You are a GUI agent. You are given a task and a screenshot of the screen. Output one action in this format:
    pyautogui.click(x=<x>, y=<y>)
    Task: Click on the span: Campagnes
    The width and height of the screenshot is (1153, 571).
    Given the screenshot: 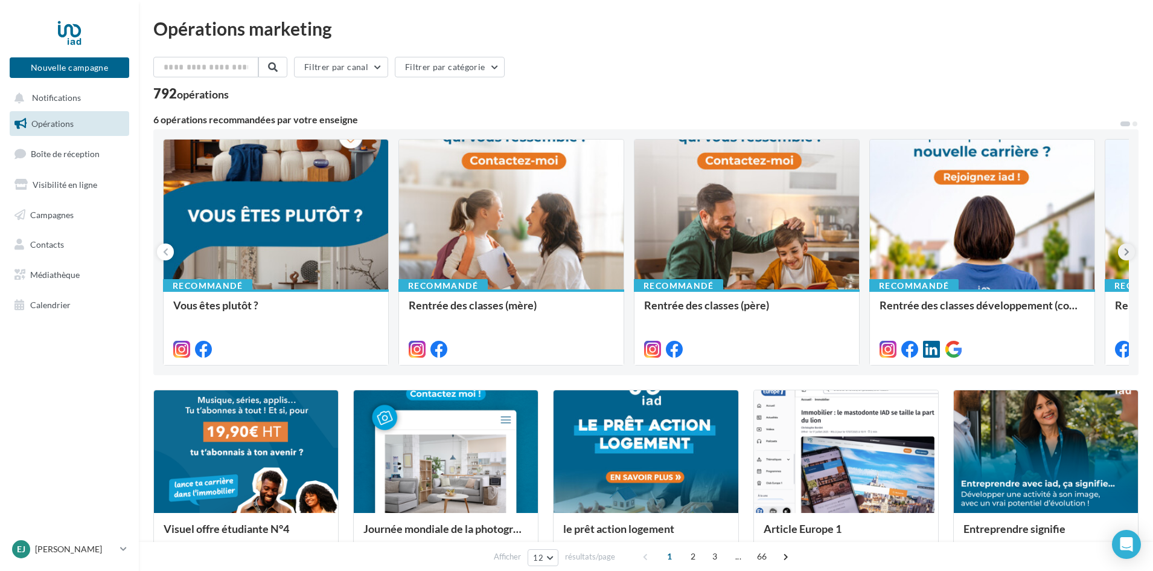 What is the action you would take?
    pyautogui.click(x=52, y=214)
    